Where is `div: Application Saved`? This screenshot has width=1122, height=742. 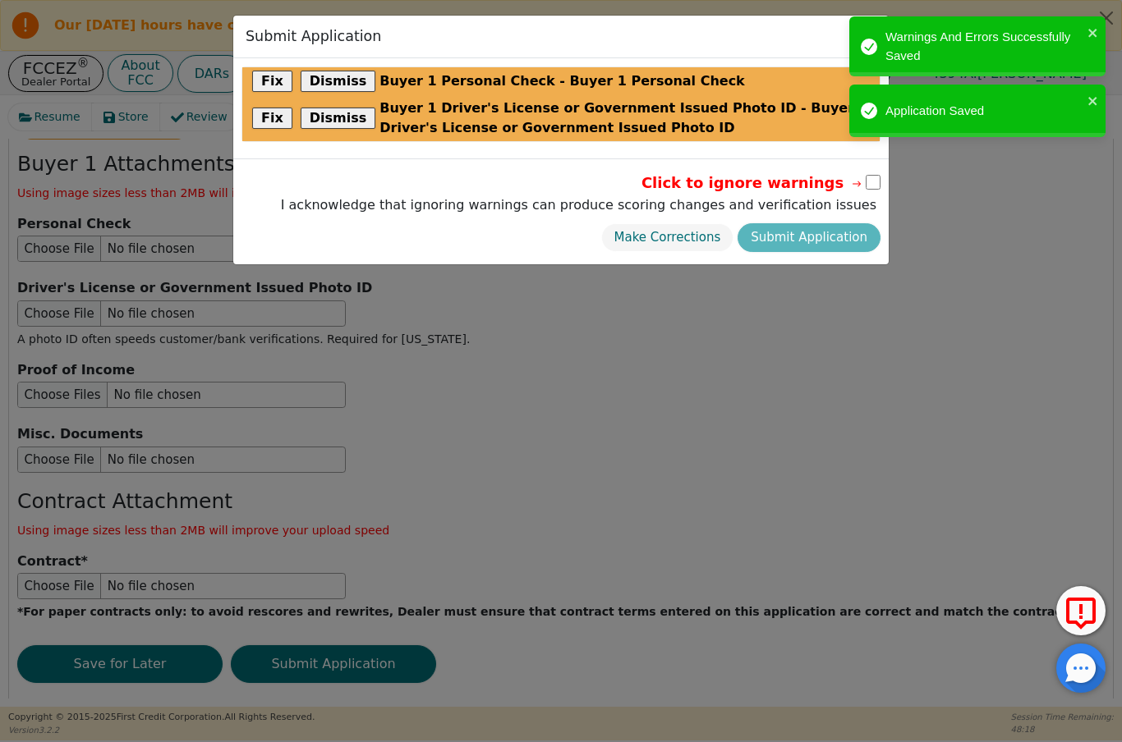 div: Application Saved is located at coordinates (984, 111).